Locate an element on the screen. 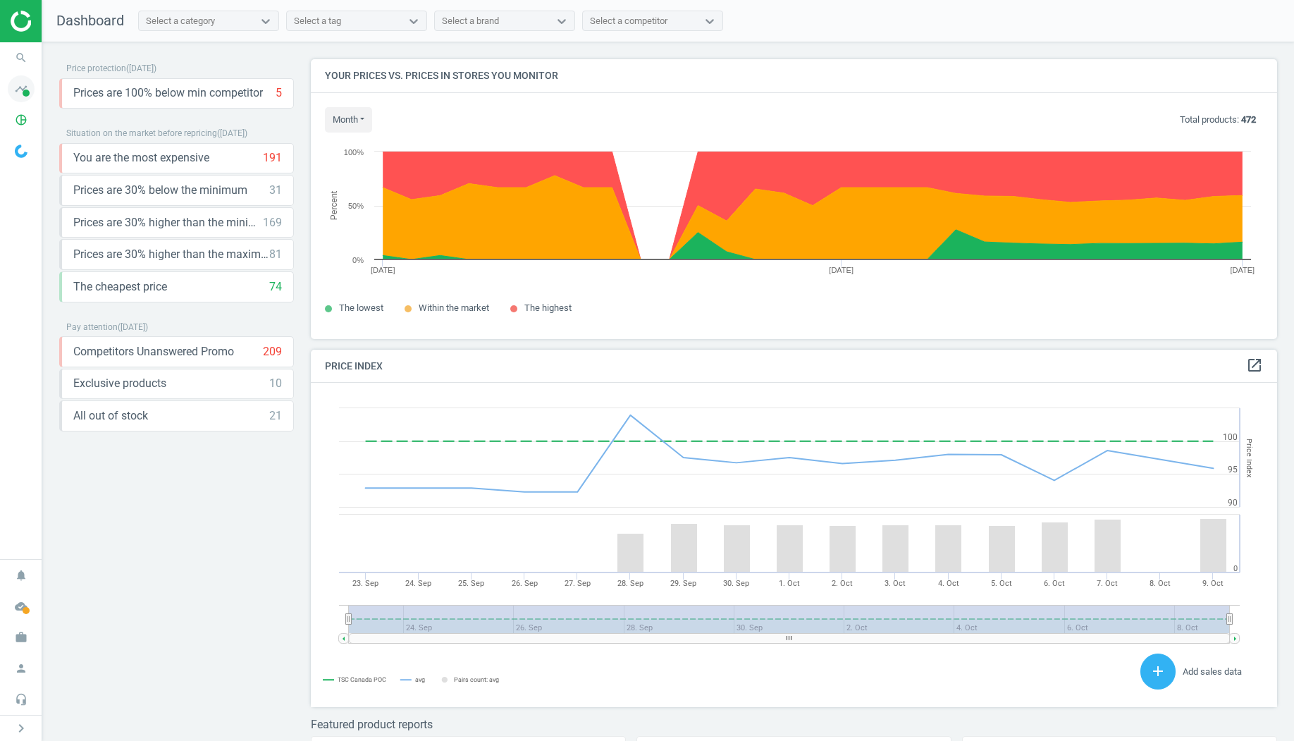 This screenshot has width=1294, height=741. span: You are the most expensive is located at coordinates (141, 158).